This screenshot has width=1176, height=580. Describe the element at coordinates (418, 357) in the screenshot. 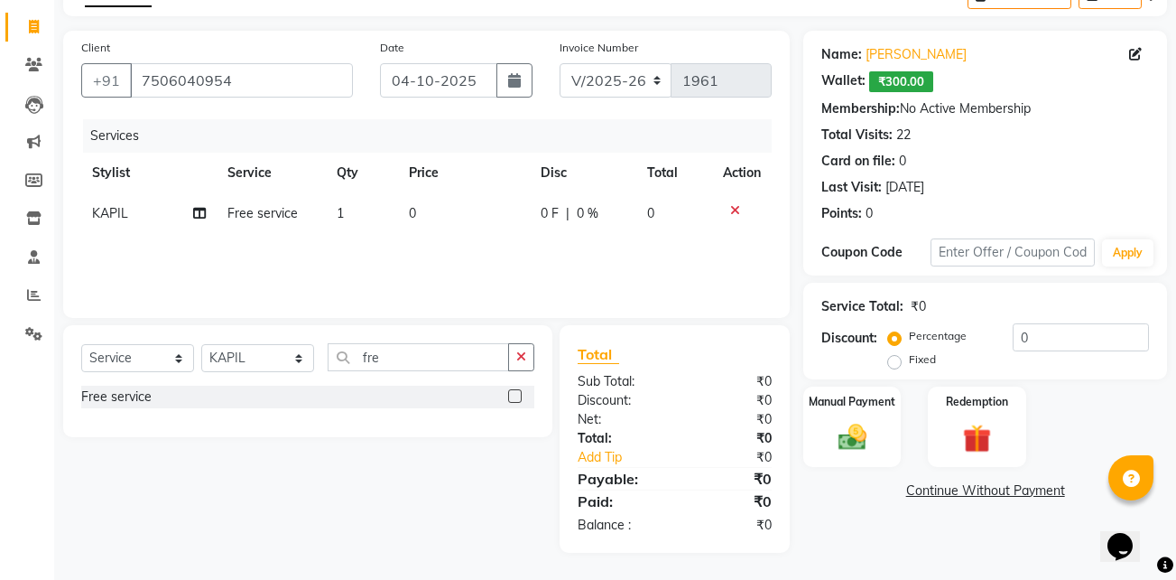

I see `input: Search or Scan` at that location.